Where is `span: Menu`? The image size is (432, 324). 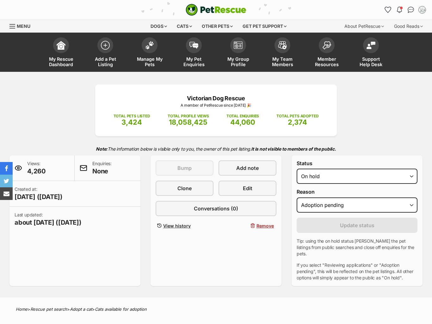
span: Menu is located at coordinates (23, 26).